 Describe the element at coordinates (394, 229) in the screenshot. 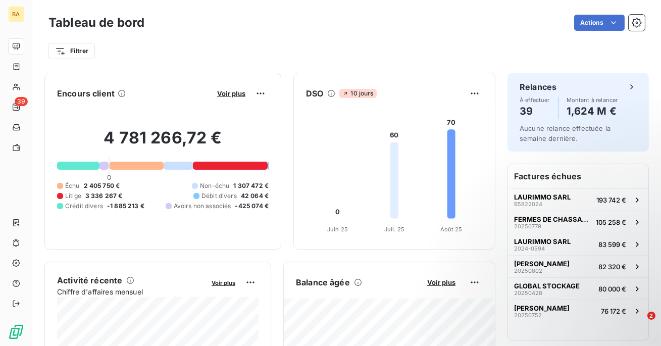

I see `tspan: Juil. 25` at that location.